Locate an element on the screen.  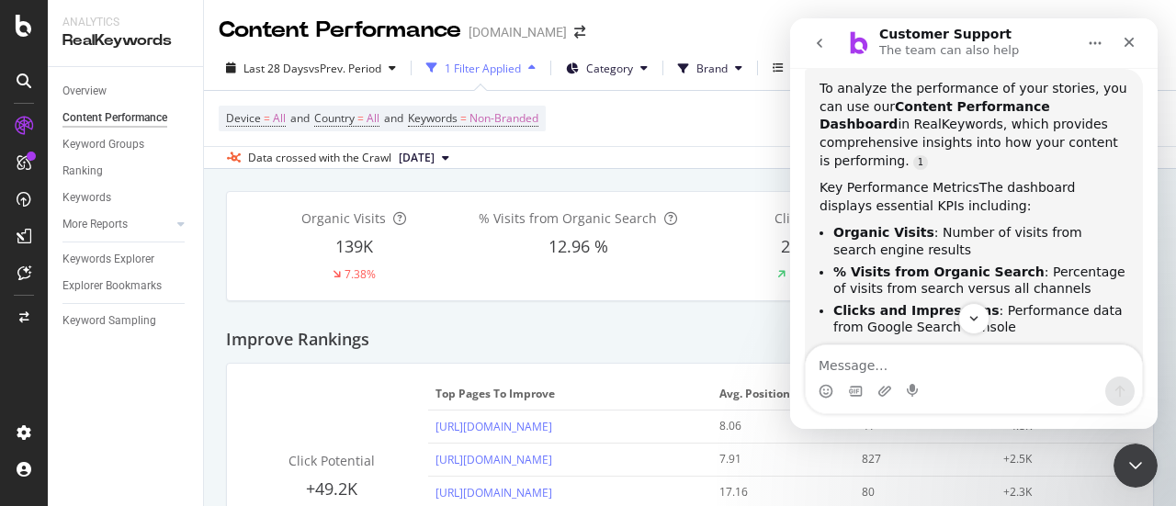
a: Keywords Explorer is located at coordinates (126, 259).